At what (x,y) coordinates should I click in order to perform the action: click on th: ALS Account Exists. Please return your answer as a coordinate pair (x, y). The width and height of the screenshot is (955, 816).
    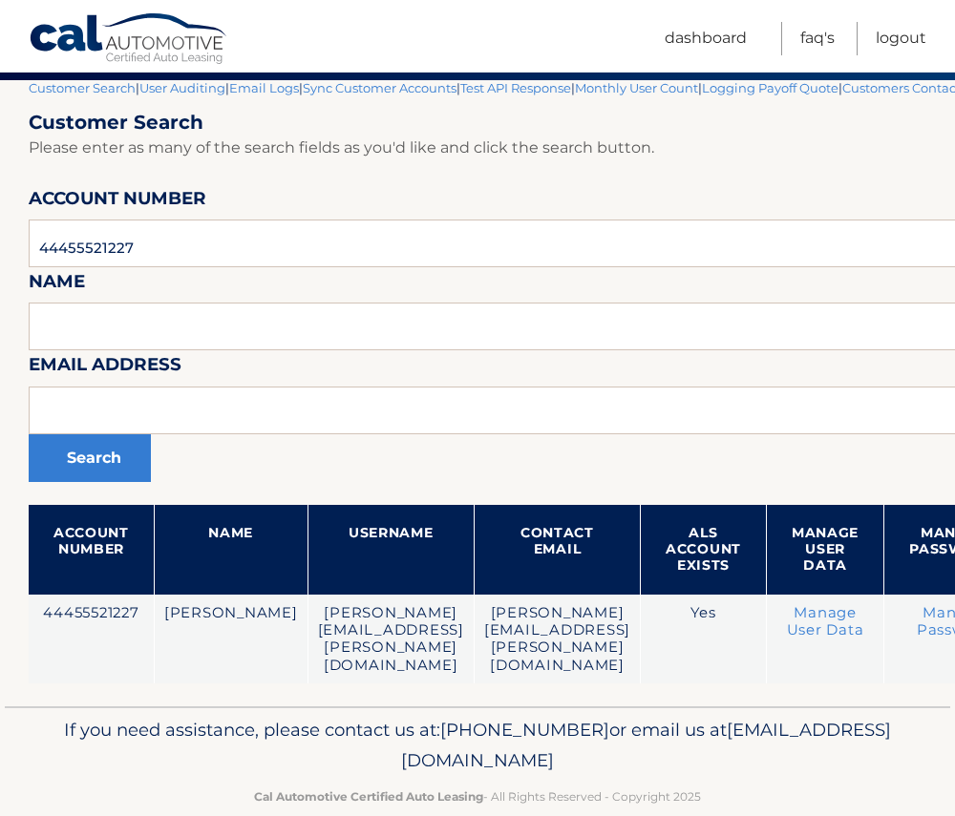
    Looking at the image, I should click on (704, 550).